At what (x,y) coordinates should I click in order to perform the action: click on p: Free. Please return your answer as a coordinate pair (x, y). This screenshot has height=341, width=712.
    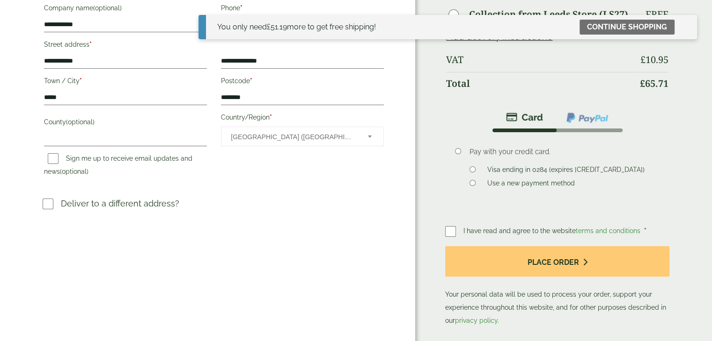
    Looking at the image, I should click on (656, 15).